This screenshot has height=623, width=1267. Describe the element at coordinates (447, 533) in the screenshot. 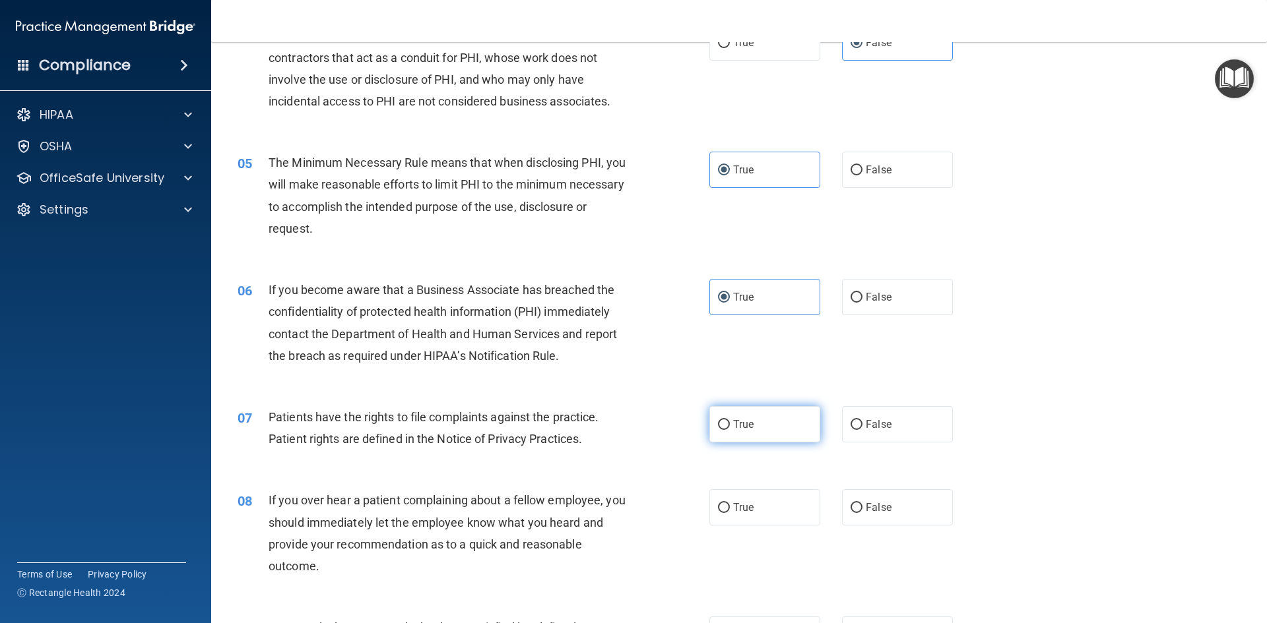

I see `span: If you over hear a patient complaining about a fellow employee, you should immediately let the em...` at that location.